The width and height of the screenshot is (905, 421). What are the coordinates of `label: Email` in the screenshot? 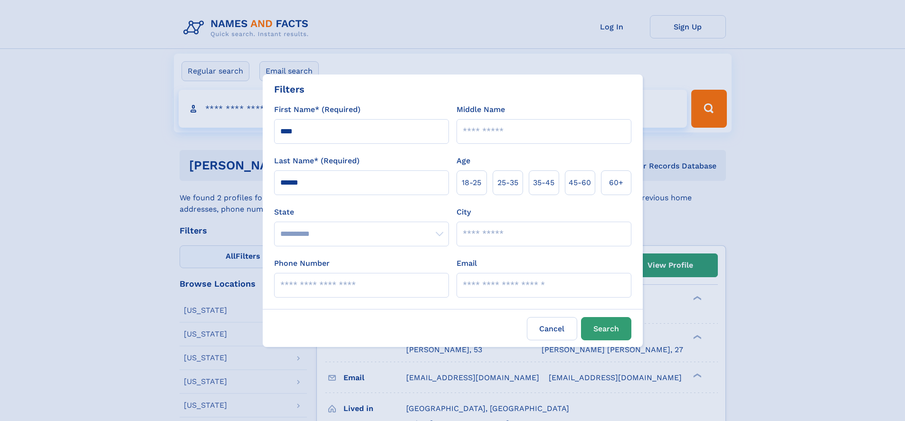 It's located at (466, 264).